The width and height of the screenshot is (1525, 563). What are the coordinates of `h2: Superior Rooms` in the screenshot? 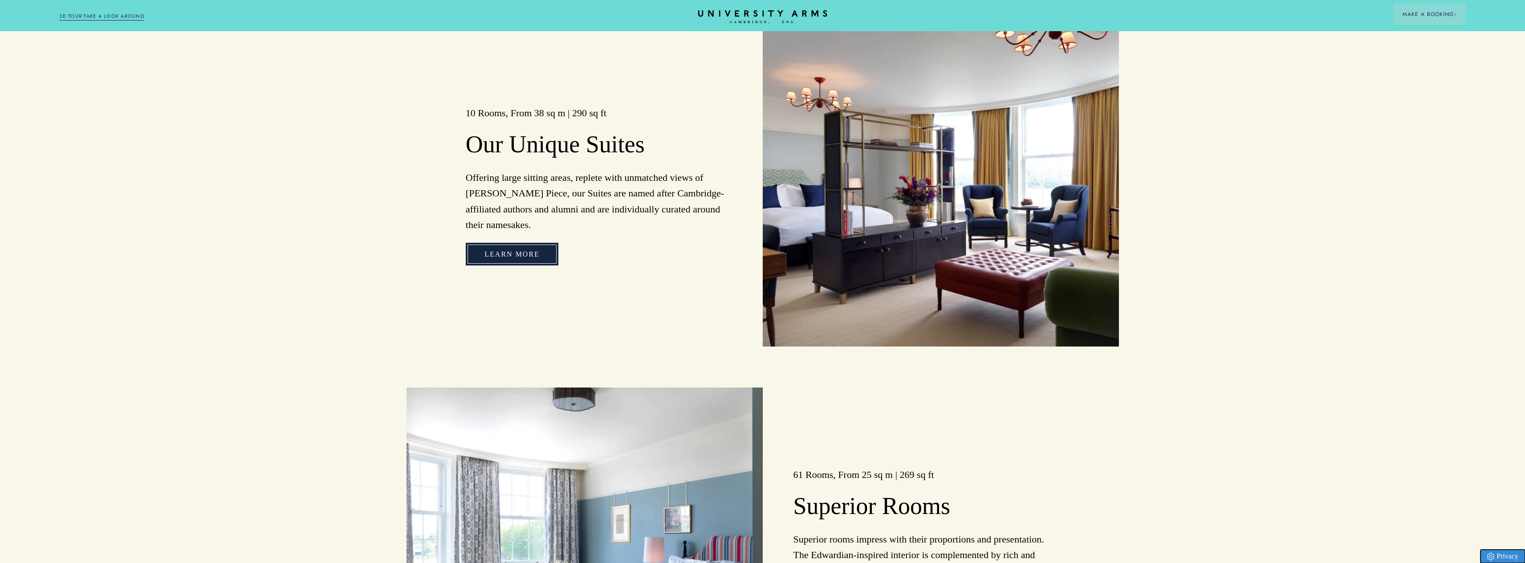 It's located at (926, 506).